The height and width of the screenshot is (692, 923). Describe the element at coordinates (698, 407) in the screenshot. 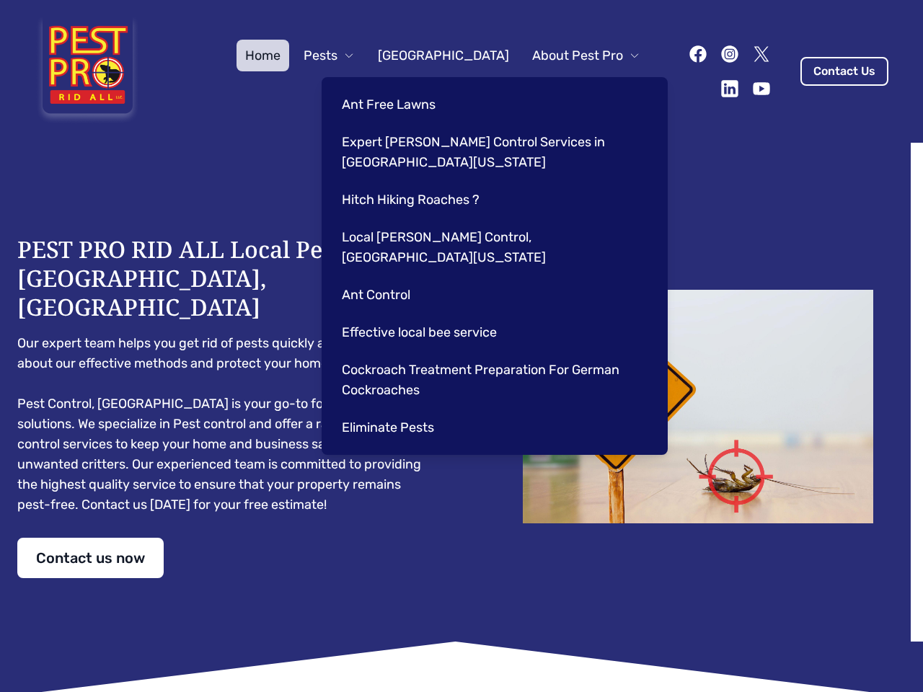

I see `img: Dead cockroach on floor with caution sign pest control` at that location.